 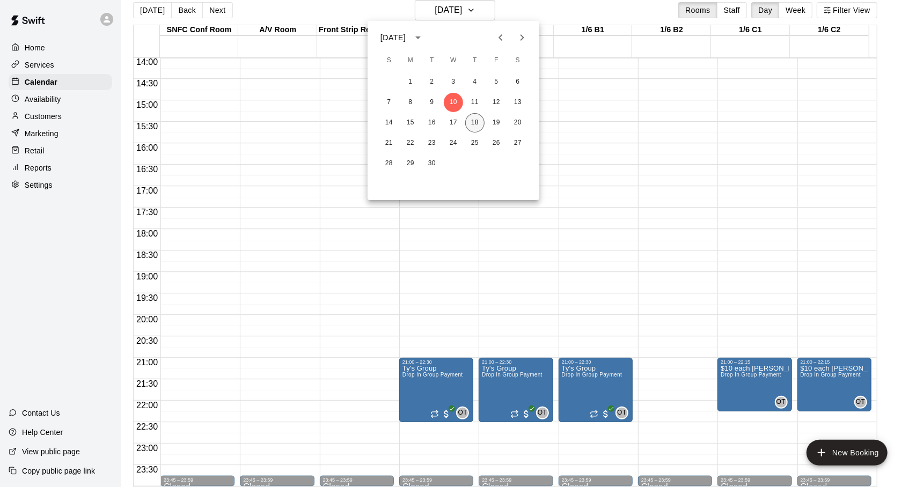 What do you see at coordinates (501, 38) in the screenshot?
I see `button: Previous month` at bounding box center [501, 38].